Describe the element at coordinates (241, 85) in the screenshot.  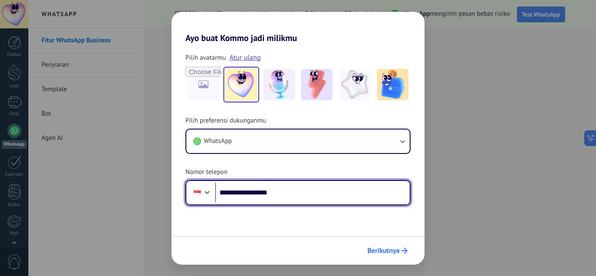
I see `img: -1.jpeg` at that location.